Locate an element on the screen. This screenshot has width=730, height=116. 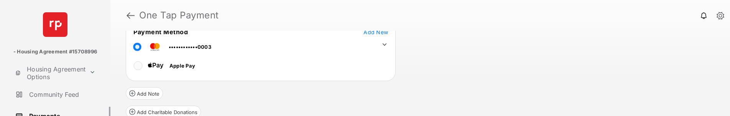
strong: One Tap Payment is located at coordinates (179, 15).